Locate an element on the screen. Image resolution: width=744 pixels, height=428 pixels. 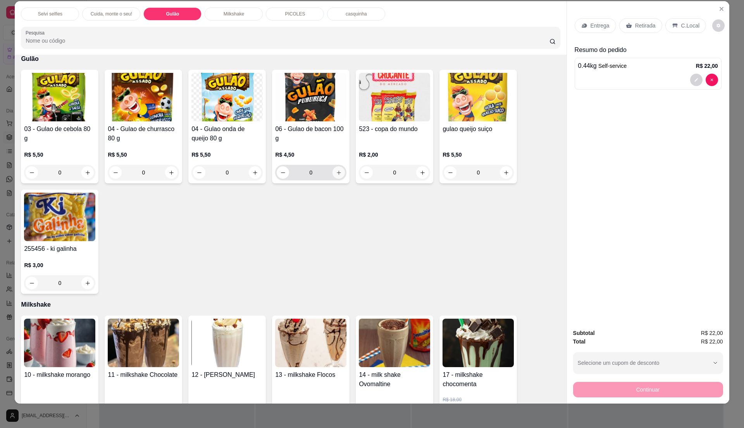
strong: Total is located at coordinates (579, 341).